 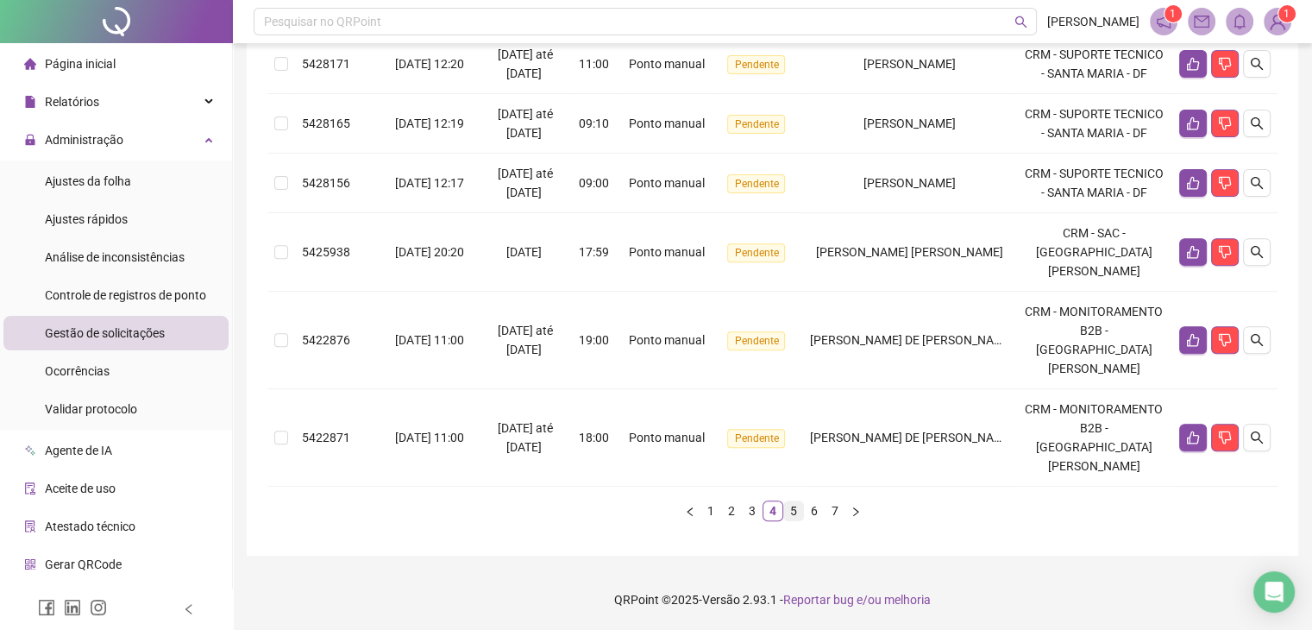 What do you see at coordinates (72, 102) in the screenshot?
I see `span: Relatórios` at bounding box center [72, 102].